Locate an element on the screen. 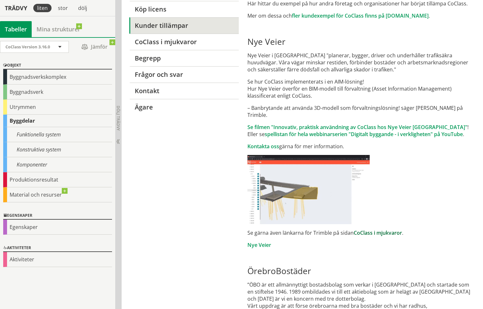  div: Konstruktiva system is located at coordinates (58, 149).